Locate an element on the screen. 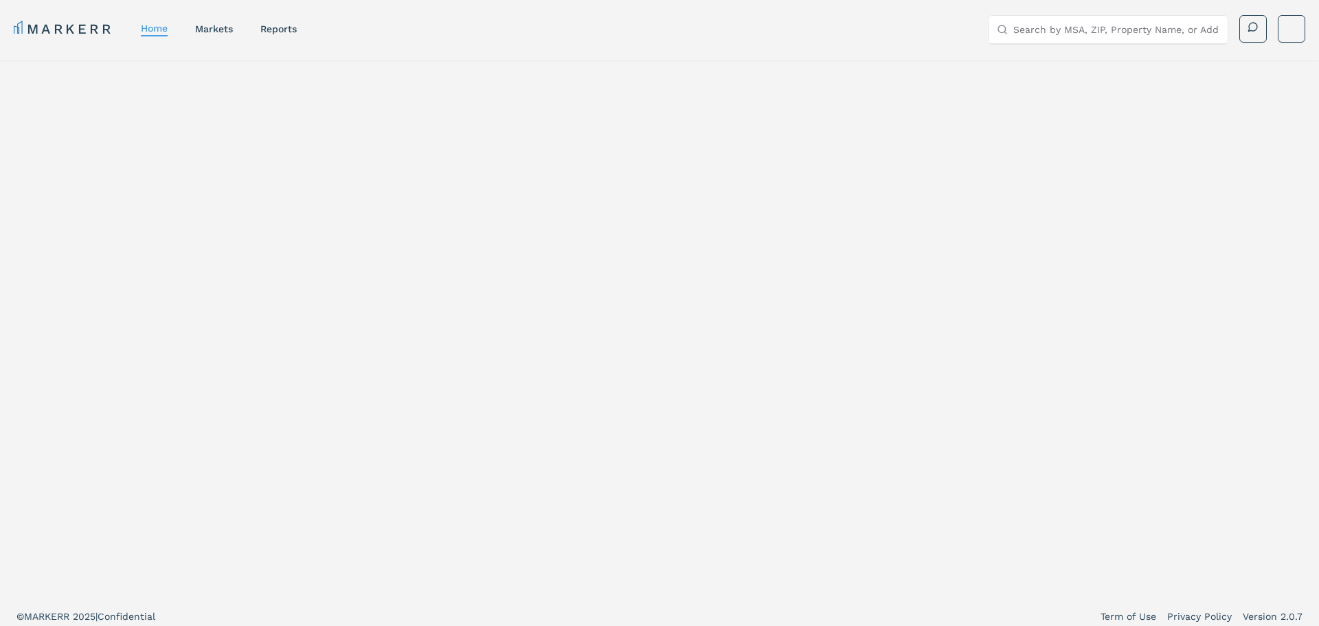 Image resolution: width=1319 pixels, height=626 pixels. a: Privacy Policy is located at coordinates (1200, 616).